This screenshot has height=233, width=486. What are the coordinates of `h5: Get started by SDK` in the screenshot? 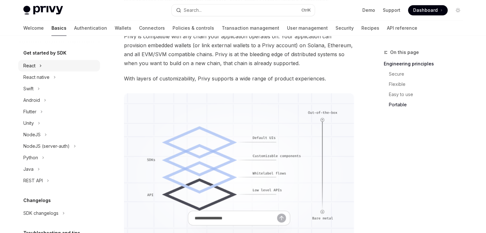 It's located at (45, 53).